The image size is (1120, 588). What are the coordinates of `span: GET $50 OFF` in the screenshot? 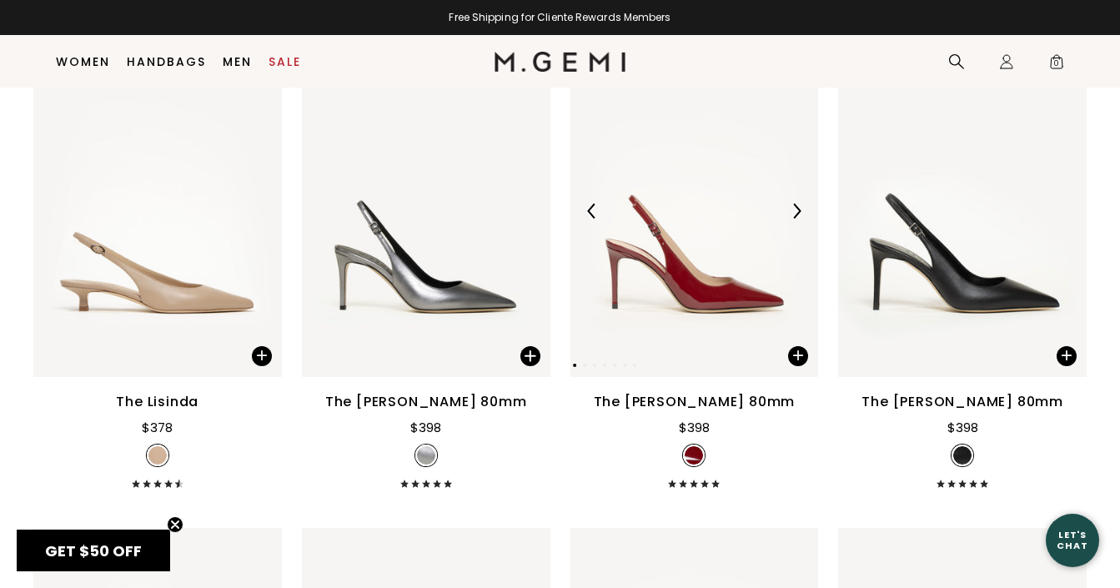 It's located at (93, 550).